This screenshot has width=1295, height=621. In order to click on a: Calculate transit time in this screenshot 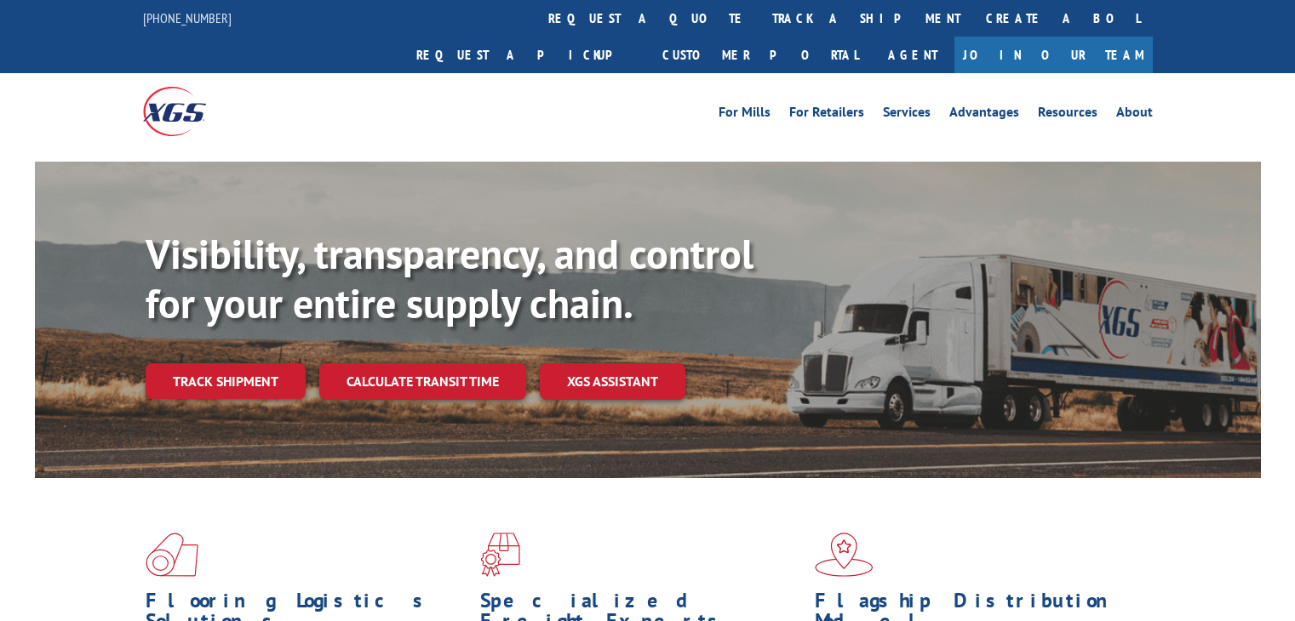, I will do `click(422, 381)`.